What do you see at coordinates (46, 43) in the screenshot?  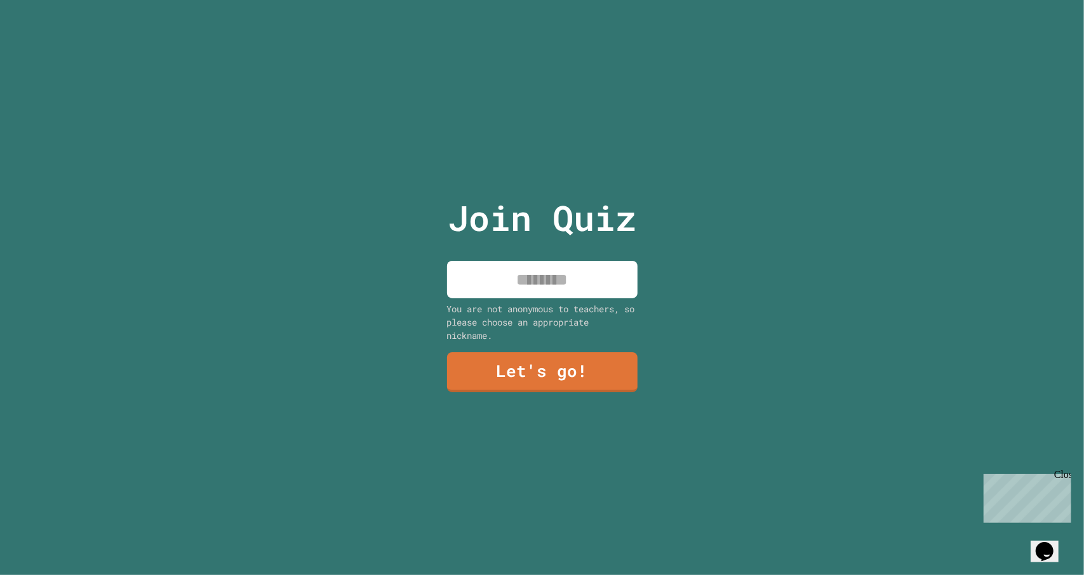 I see `div: Chat with us now!Close` at bounding box center [46, 43].